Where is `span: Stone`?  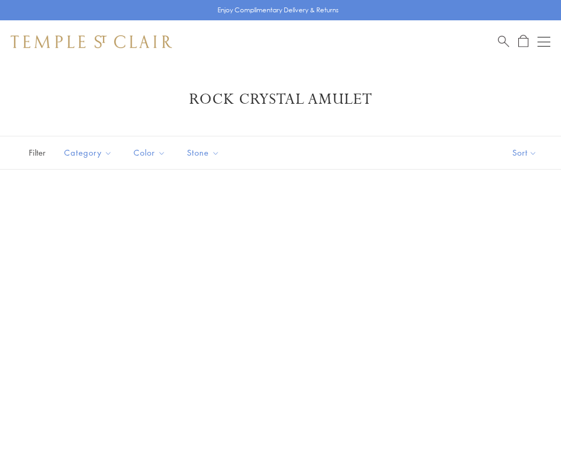
span: Stone is located at coordinates (205, 152).